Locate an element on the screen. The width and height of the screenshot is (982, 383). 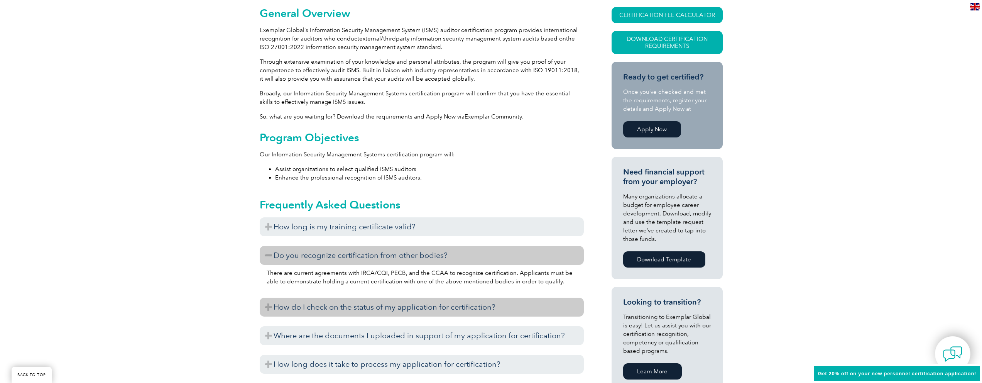
h3: Ready to get certified? is located at coordinates (667, 77).